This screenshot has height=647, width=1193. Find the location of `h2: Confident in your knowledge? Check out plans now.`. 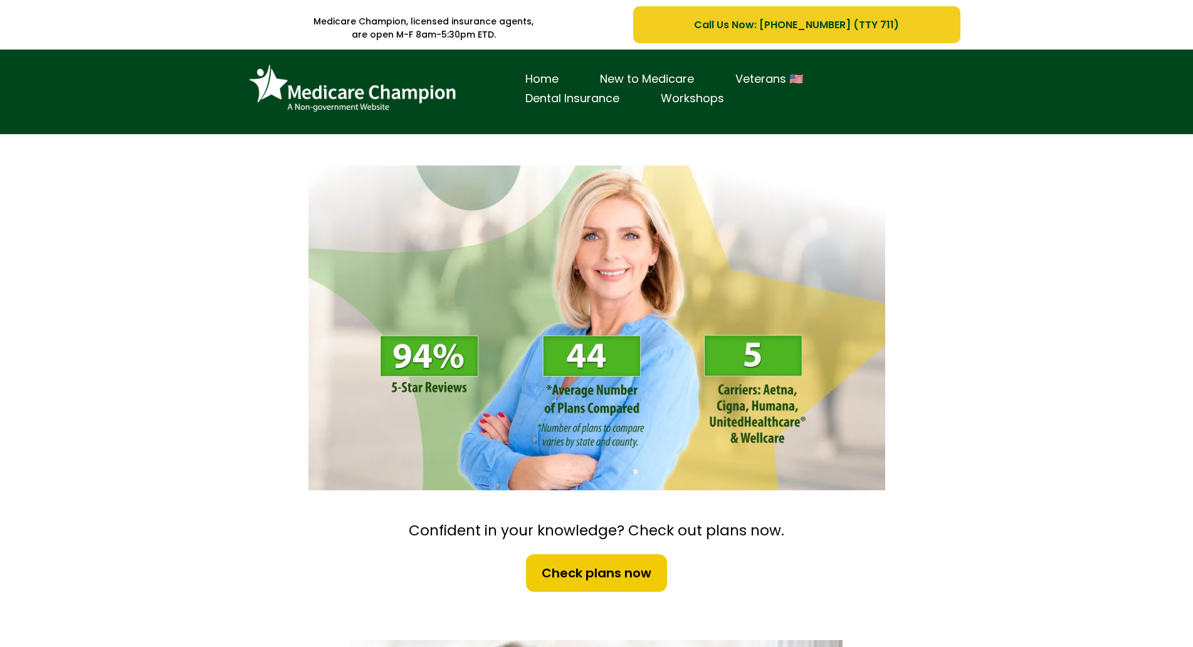

h2: Confident in your knowledge? Check out plans now. is located at coordinates (597, 531).